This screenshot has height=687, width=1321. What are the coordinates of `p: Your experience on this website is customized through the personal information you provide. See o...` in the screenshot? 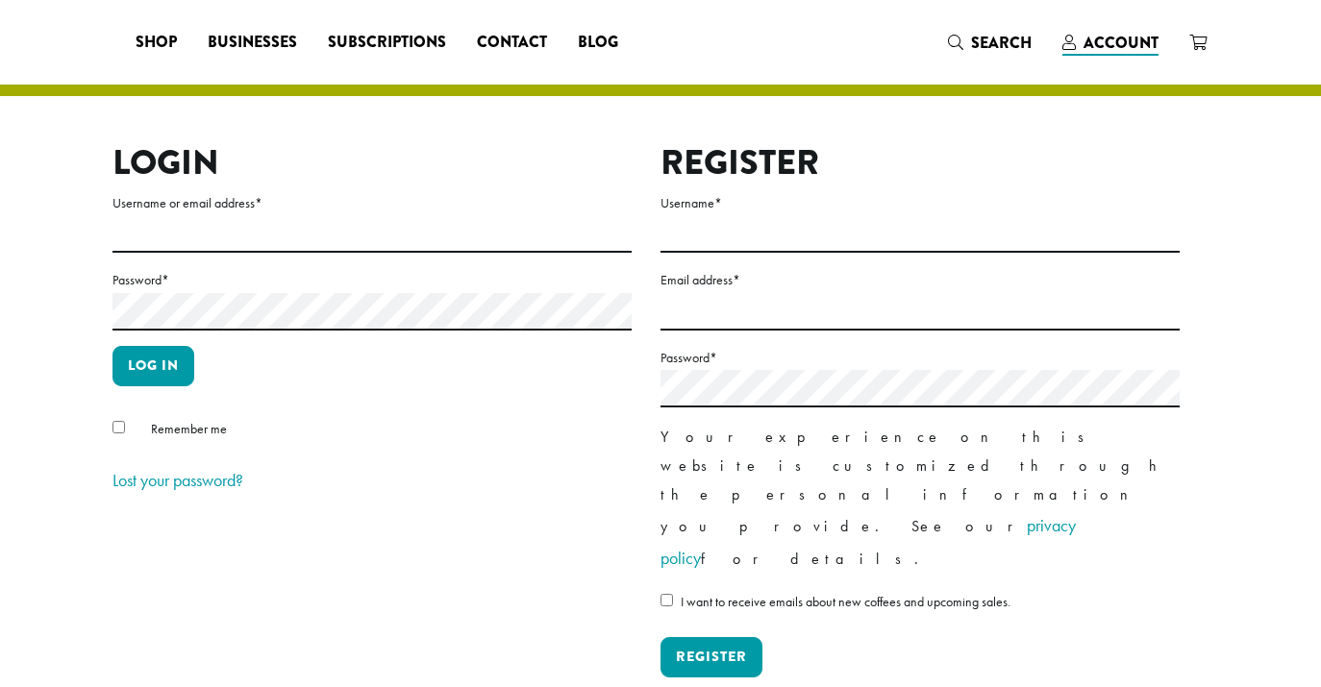 It's located at (920, 499).